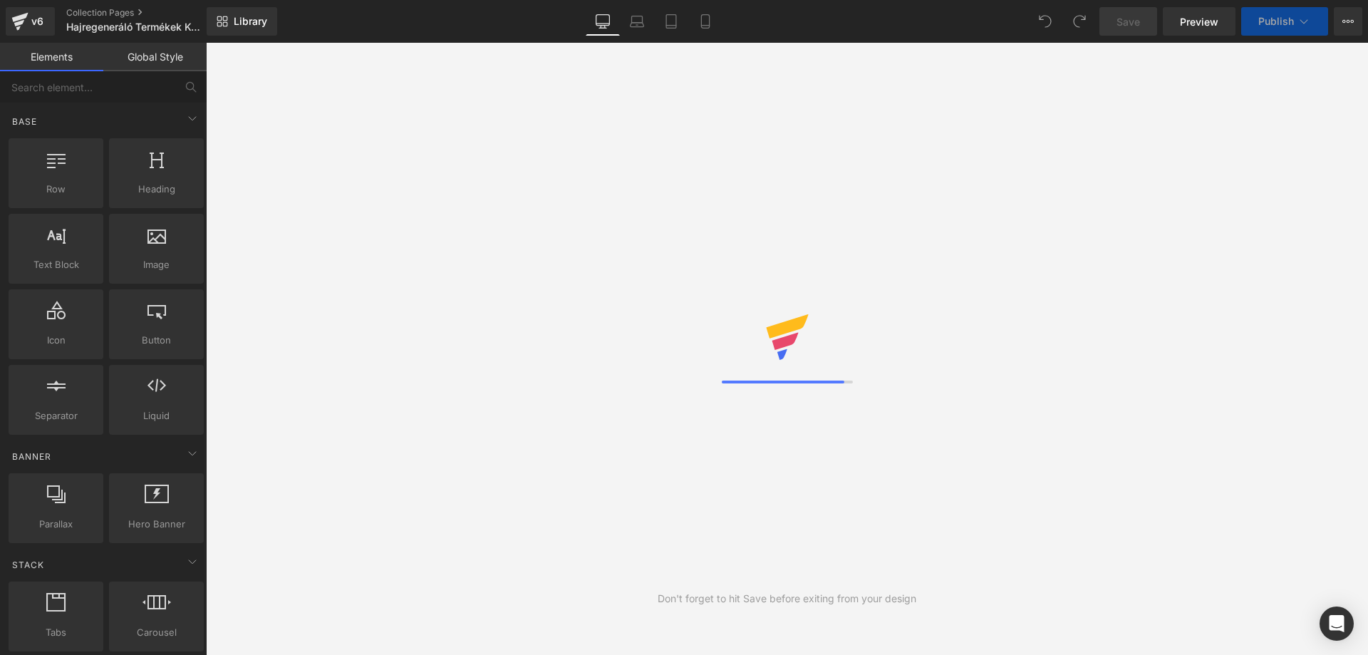 Image resolution: width=1368 pixels, height=655 pixels. Describe the element at coordinates (1285, 21) in the screenshot. I see `button: Publish` at that location.